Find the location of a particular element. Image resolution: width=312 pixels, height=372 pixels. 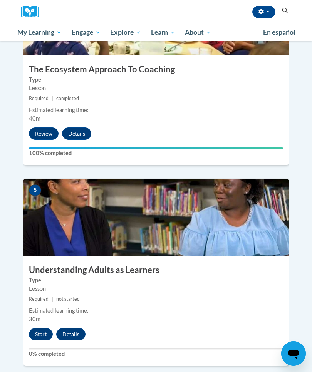

span: not started is located at coordinates (68, 299).